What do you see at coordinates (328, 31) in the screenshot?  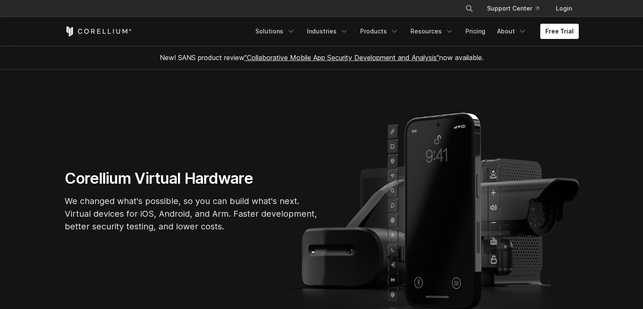 I see `a: Industries` at bounding box center [328, 31].